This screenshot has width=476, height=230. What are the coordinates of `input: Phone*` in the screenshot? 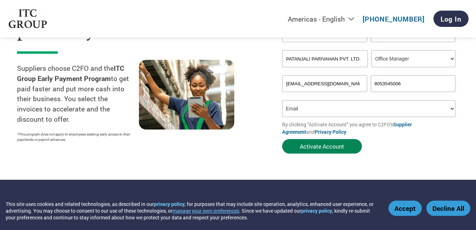 It's located at (413, 84).